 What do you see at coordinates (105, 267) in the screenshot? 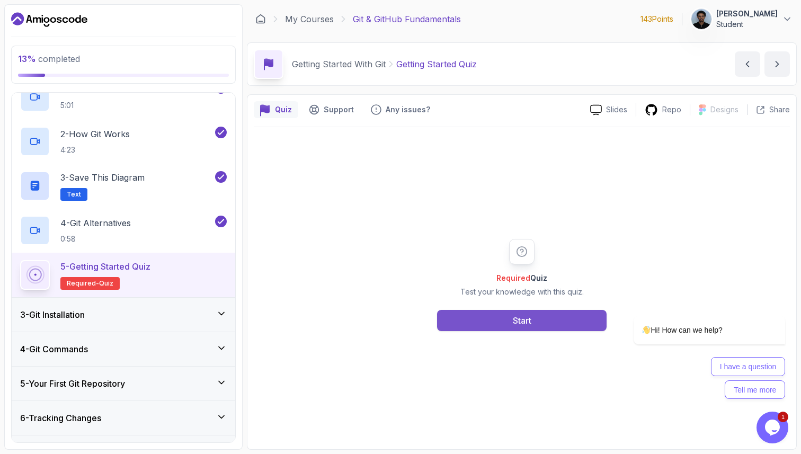
I see `p: 5 - Getting Started Quiz` at bounding box center [105, 267].